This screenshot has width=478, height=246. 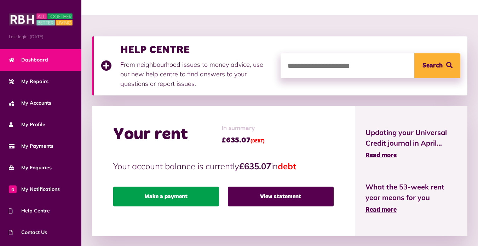 What do you see at coordinates (31, 146) in the screenshot?
I see `span: My Payments` at bounding box center [31, 146].